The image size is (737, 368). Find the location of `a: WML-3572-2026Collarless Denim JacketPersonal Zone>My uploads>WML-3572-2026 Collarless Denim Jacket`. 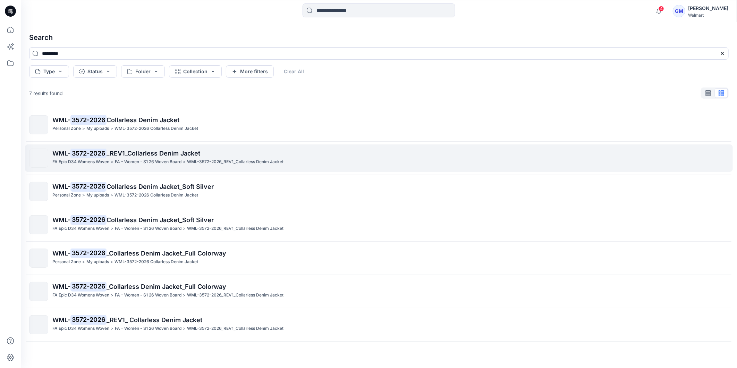

a: WML-3572-2026Collarless Denim JacketPersonal Zone>My uploads>WML-3572-2026 Collarless Denim Jacket is located at coordinates (379, 125).